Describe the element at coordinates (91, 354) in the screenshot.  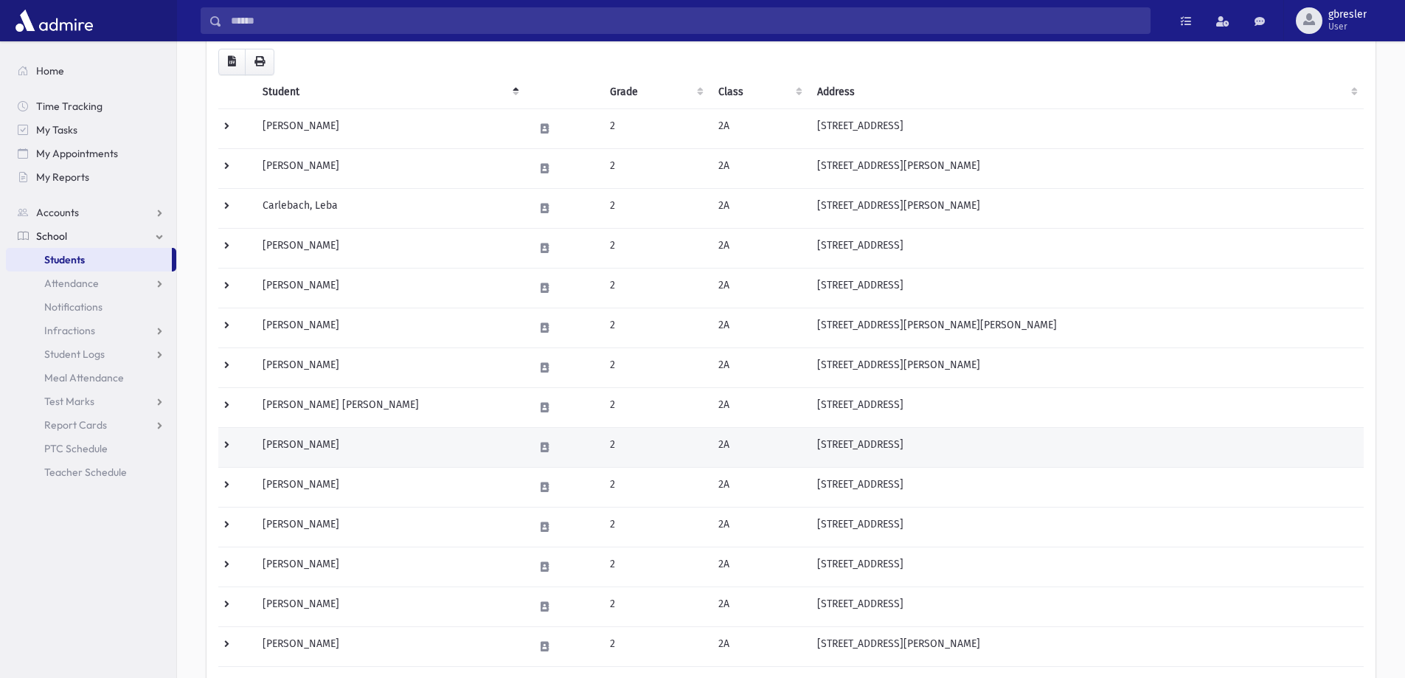
I see `a: Student Logs` at that location.